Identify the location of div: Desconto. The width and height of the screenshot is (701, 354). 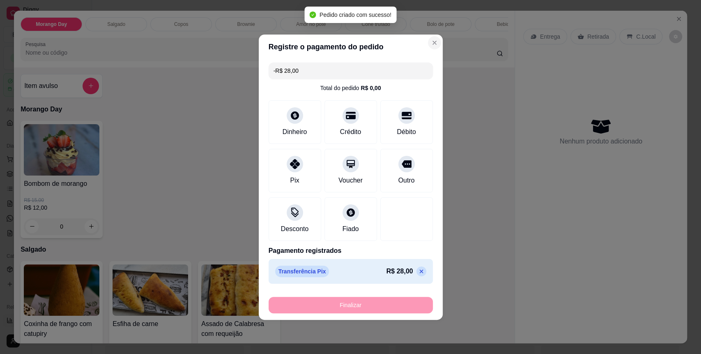
(295, 229).